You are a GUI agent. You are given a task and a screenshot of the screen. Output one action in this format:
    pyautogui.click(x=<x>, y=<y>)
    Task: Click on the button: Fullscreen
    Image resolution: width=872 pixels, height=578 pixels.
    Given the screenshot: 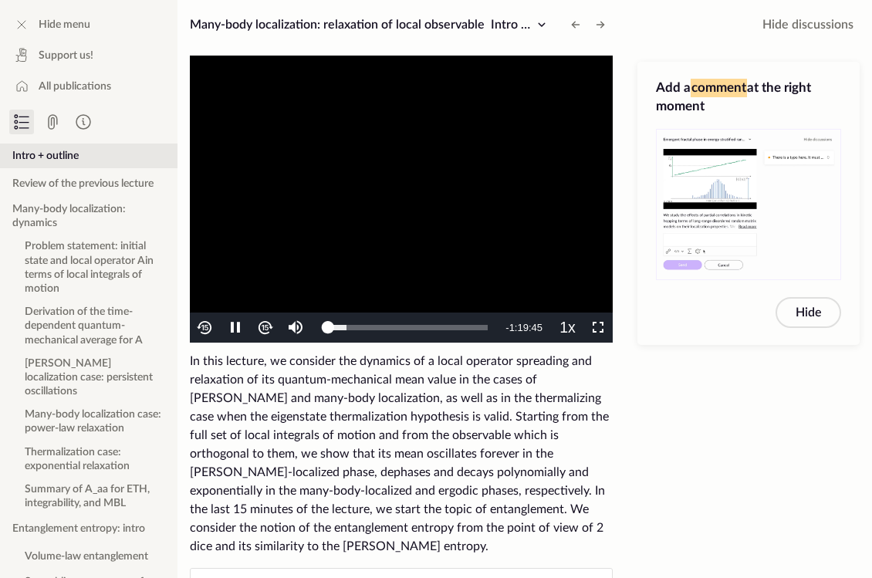 What is the action you would take?
    pyautogui.click(x=597, y=327)
    